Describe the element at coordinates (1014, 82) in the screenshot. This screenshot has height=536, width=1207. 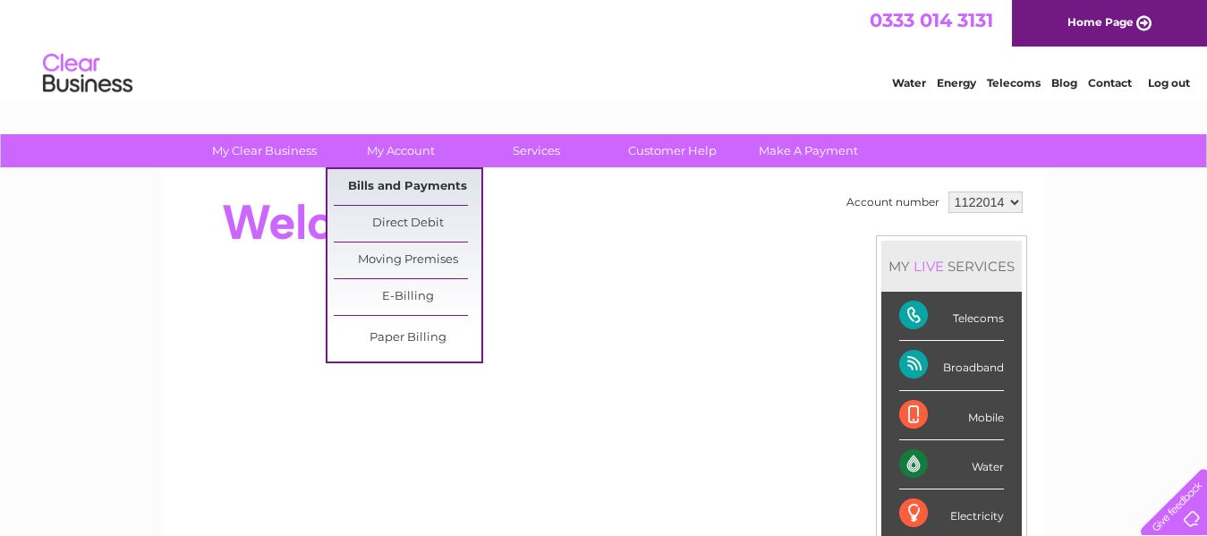
I see `a: Telecoms` at that location.